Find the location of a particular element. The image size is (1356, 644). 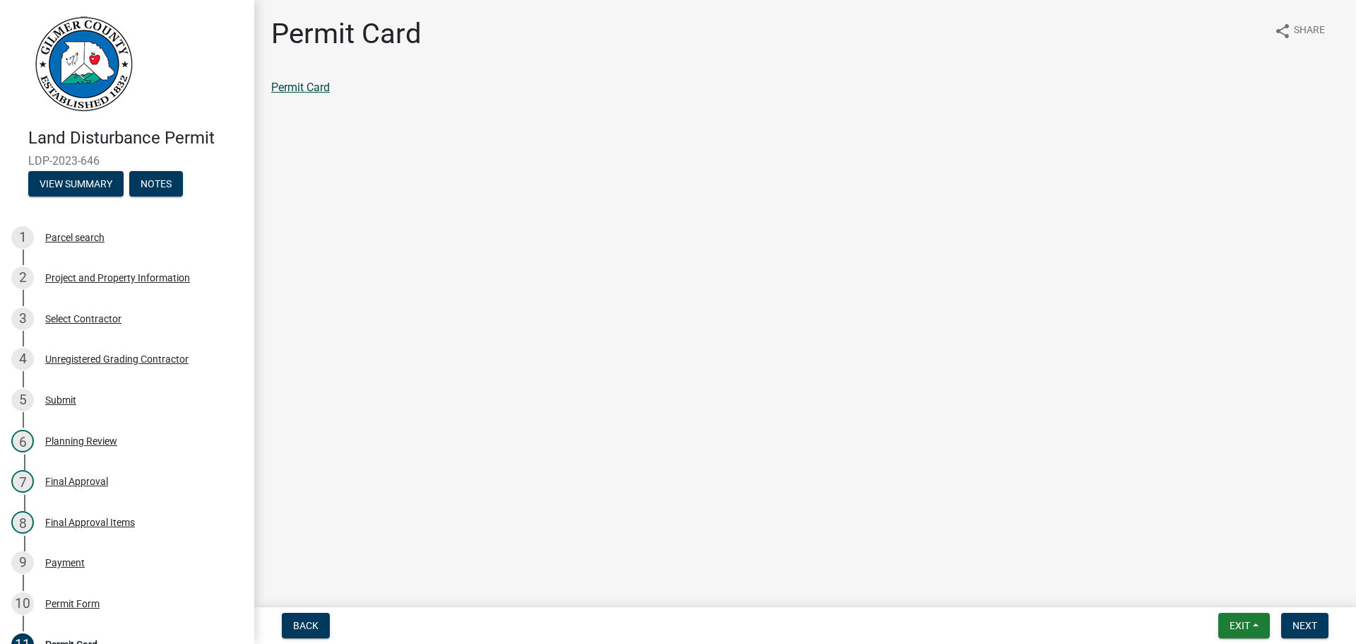

button: Exit is located at coordinates (1244, 625).